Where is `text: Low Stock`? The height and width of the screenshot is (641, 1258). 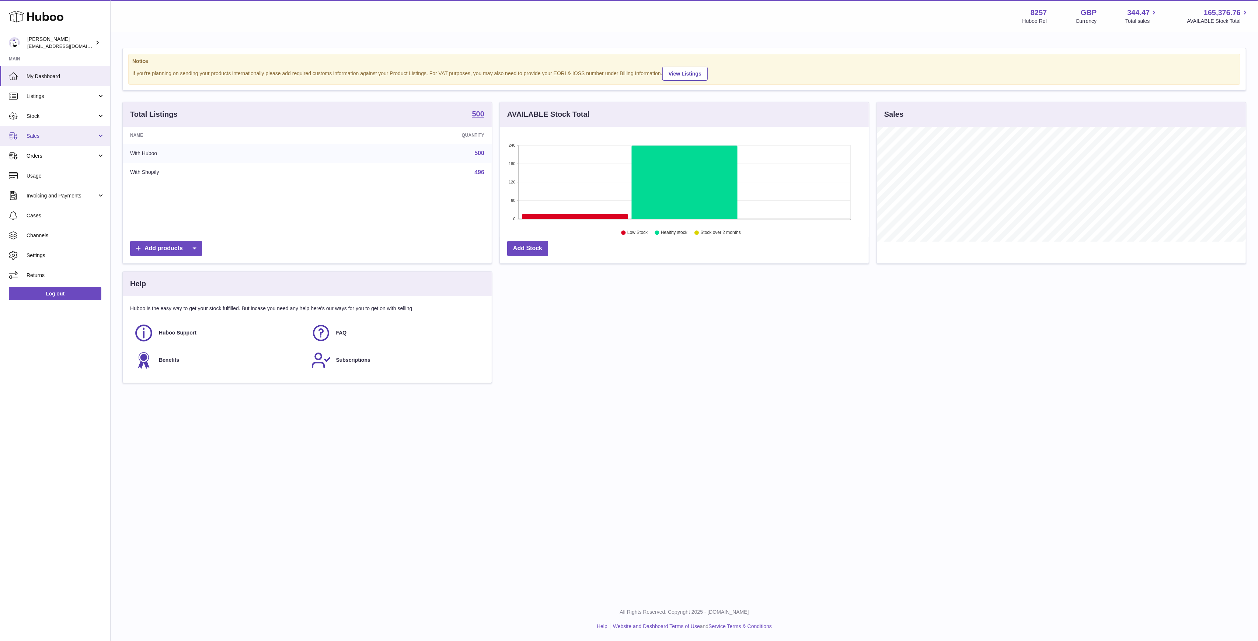 text: Low Stock is located at coordinates (637, 233).